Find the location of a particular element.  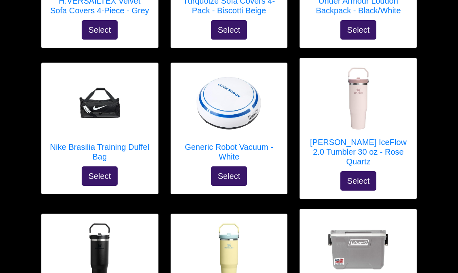

h5: Generic Robot Vacuum - White is located at coordinates (229, 152).